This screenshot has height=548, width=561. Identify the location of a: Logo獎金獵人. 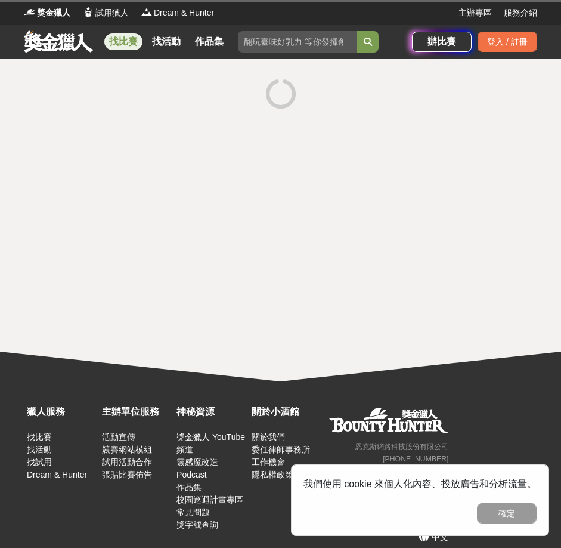
(47, 13).